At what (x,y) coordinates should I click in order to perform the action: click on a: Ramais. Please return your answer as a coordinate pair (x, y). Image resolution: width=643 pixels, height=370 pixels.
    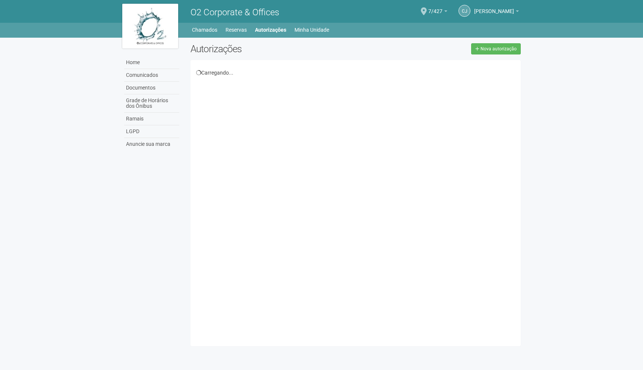
    Looking at the image, I should click on (152, 119).